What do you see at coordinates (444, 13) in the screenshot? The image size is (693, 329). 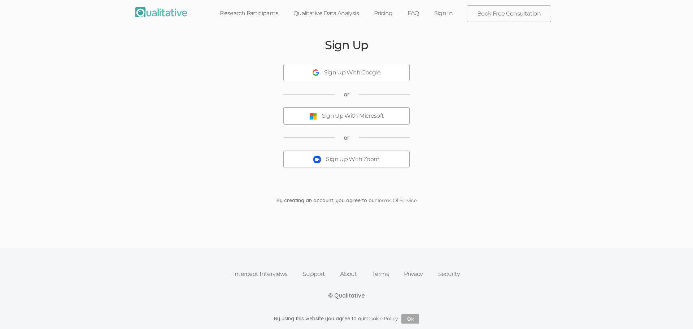 I see `a: Sign In` at bounding box center [444, 13].